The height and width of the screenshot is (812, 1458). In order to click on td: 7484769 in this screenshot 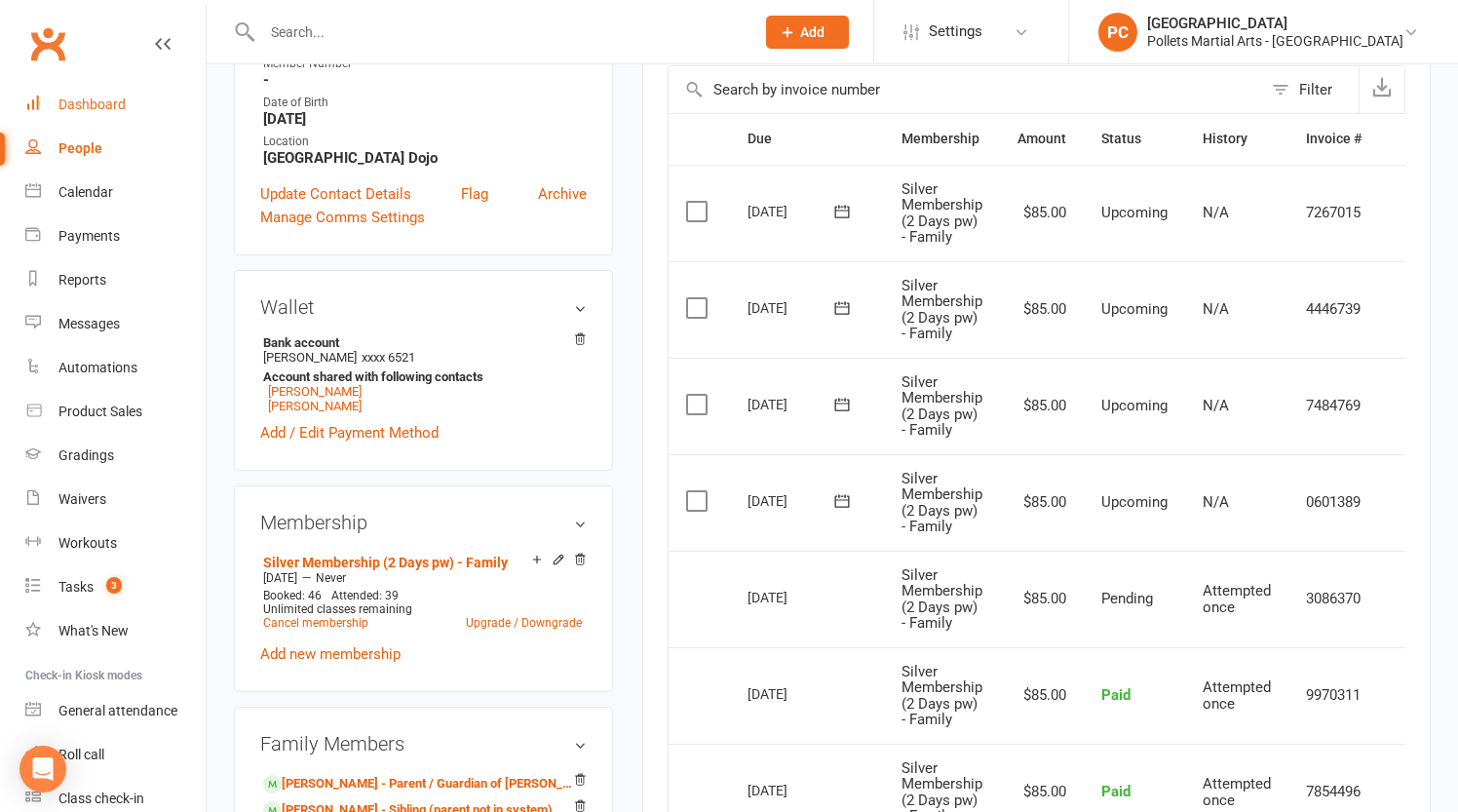, I will do `click(1334, 406)`.